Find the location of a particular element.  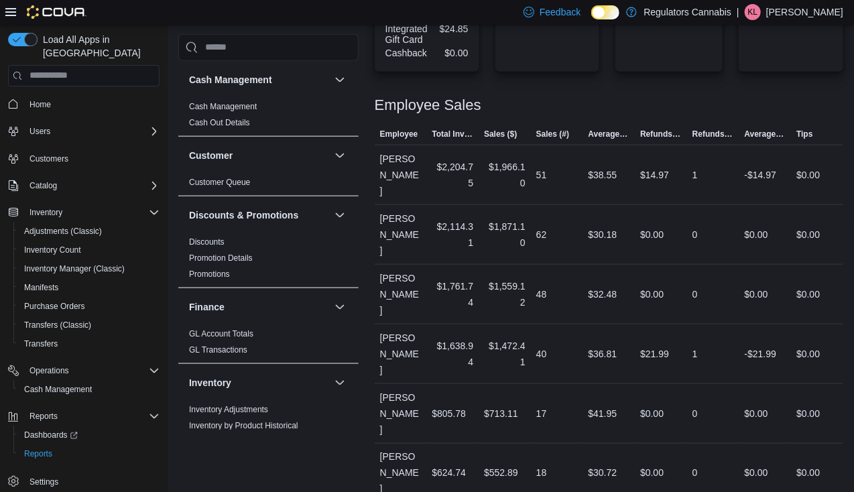

div: $36.81 is located at coordinates (603, 354).